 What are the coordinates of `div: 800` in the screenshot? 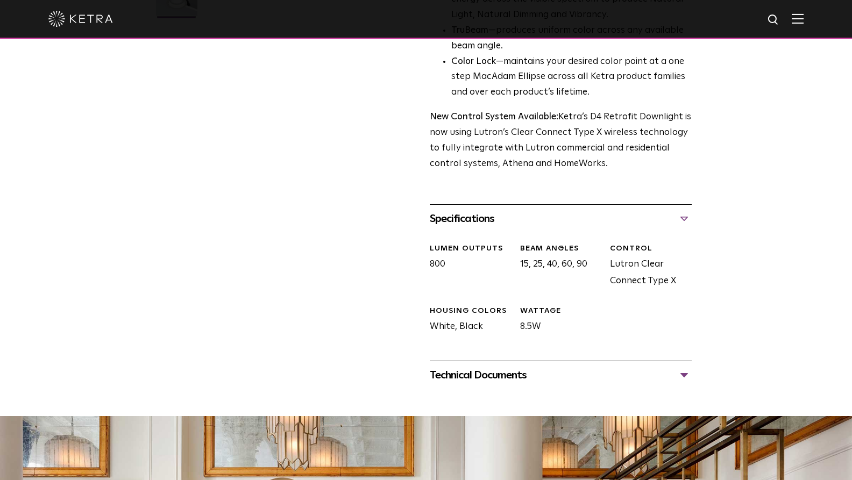 It's located at (466, 267).